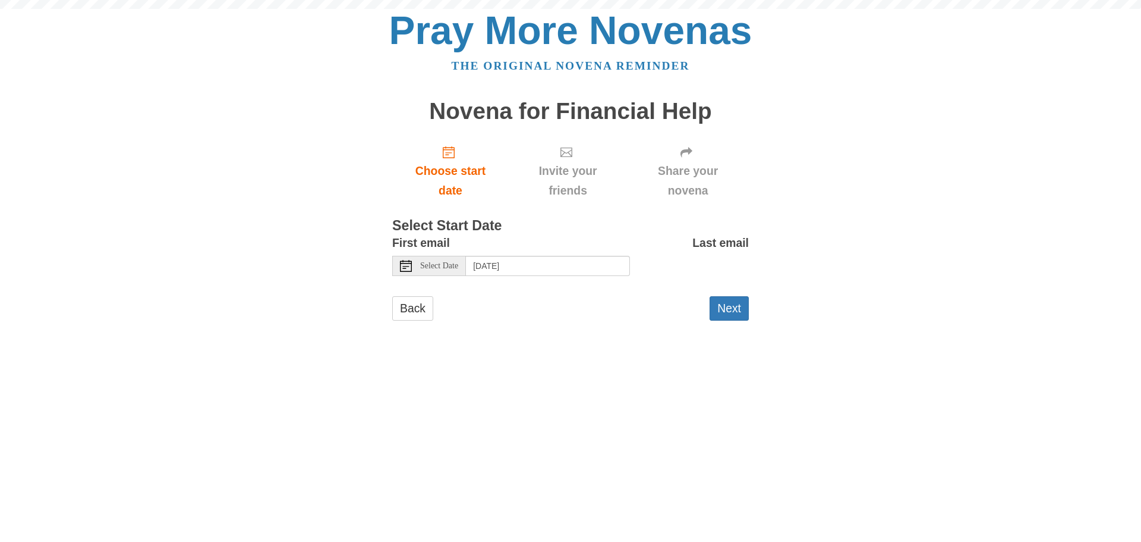  Describe the element at coordinates (421, 243) in the screenshot. I see `label: First email` at that location.